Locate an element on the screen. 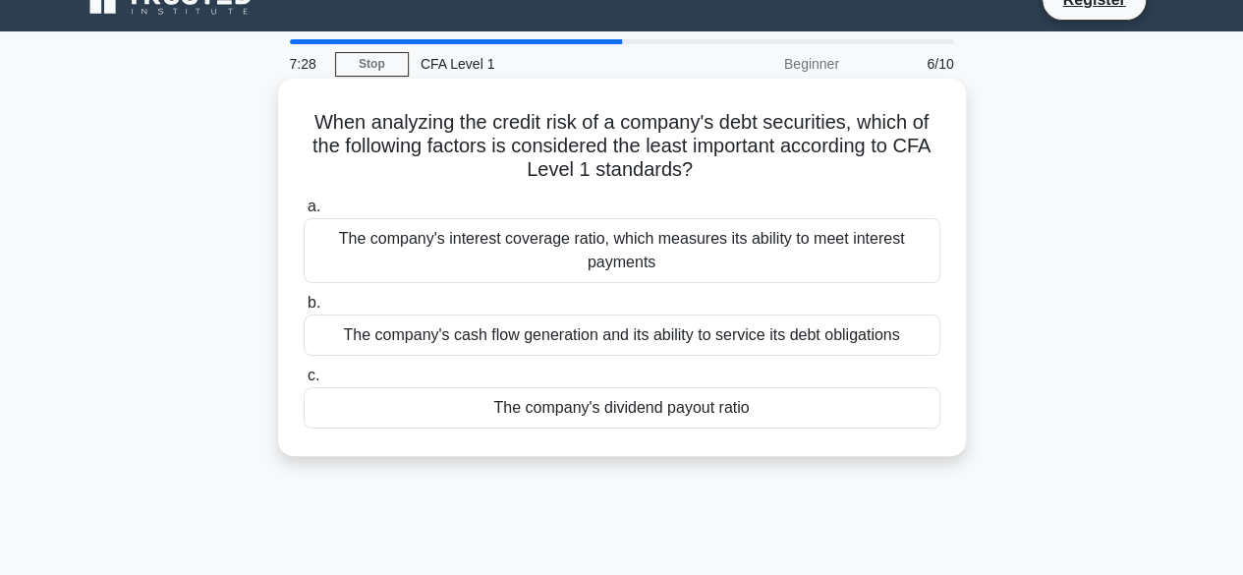 The width and height of the screenshot is (1243, 575). span: b. is located at coordinates (314, 302).